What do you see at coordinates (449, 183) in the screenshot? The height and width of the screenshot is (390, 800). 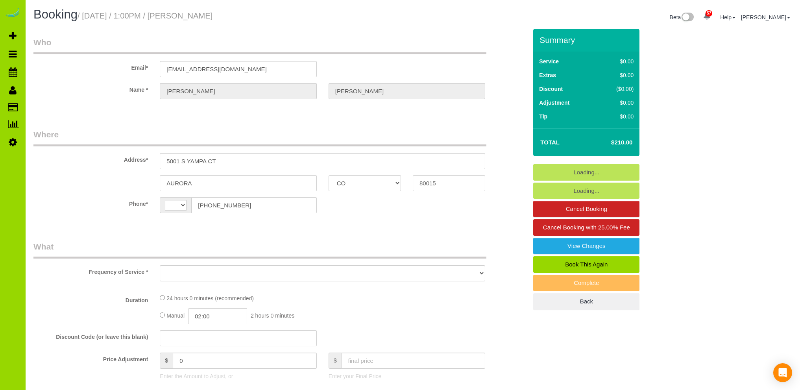 I see `input: Zip Code*` at bounding box center [449, 183].